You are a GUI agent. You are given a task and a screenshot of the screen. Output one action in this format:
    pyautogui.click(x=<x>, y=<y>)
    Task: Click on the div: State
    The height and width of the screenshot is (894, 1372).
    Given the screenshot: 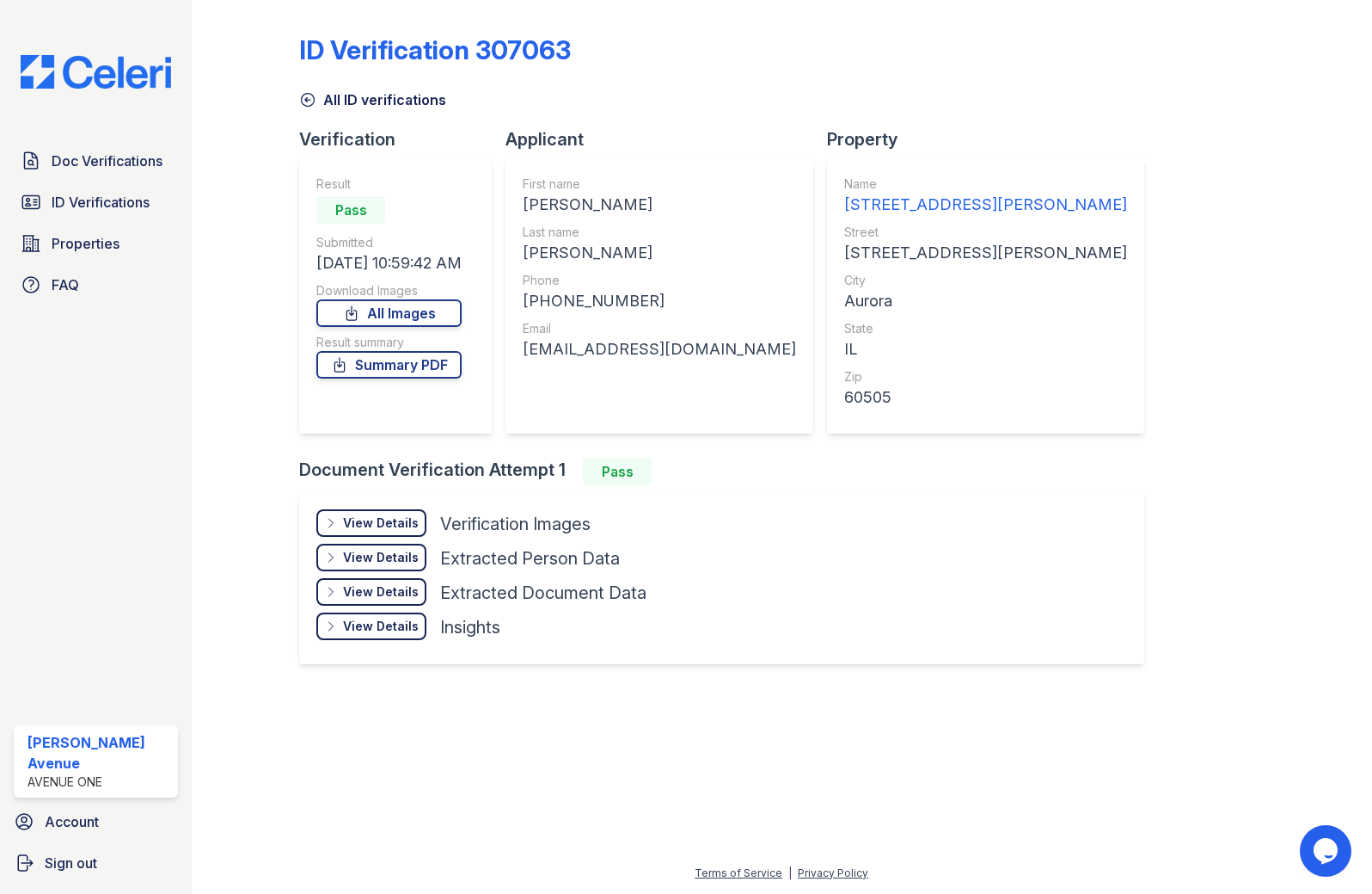 What is the action you would take?
    pyautogui.click(x=985, y=329)
    